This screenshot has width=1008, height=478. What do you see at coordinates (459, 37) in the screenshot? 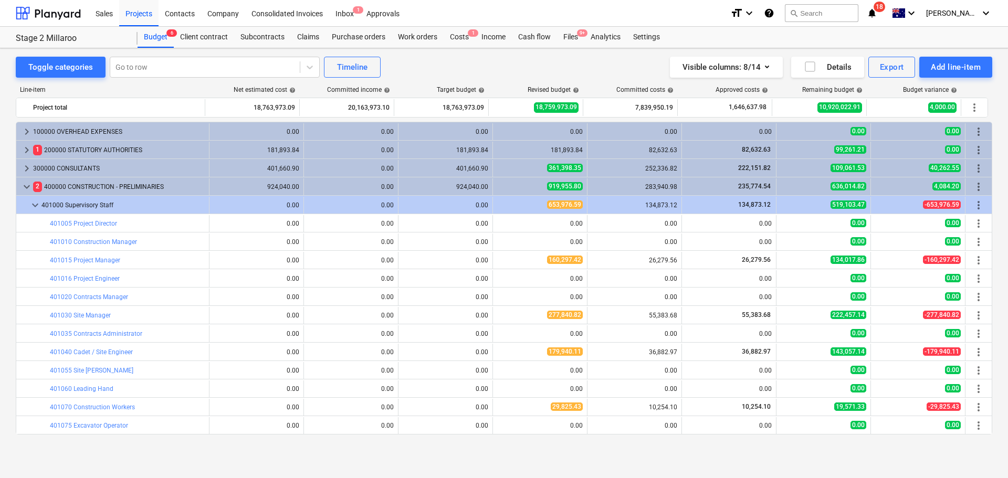
I see `a: Costs1` at bounding box center [459, 37].